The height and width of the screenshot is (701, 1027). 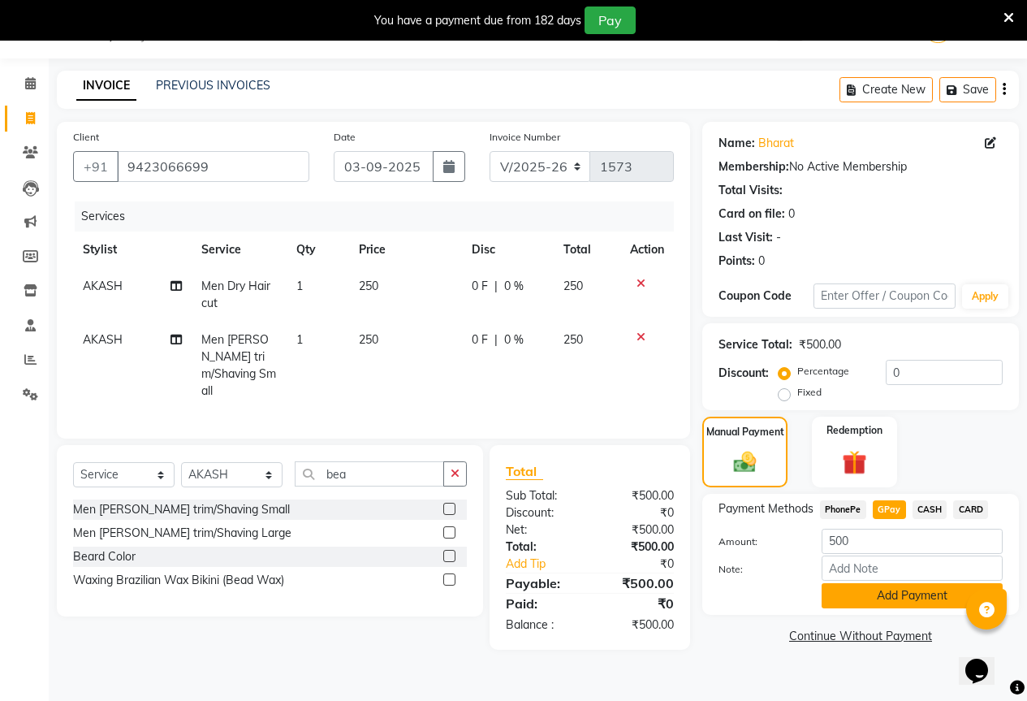 I want to click on img: _gift.svg, so click(x=854, y=462).